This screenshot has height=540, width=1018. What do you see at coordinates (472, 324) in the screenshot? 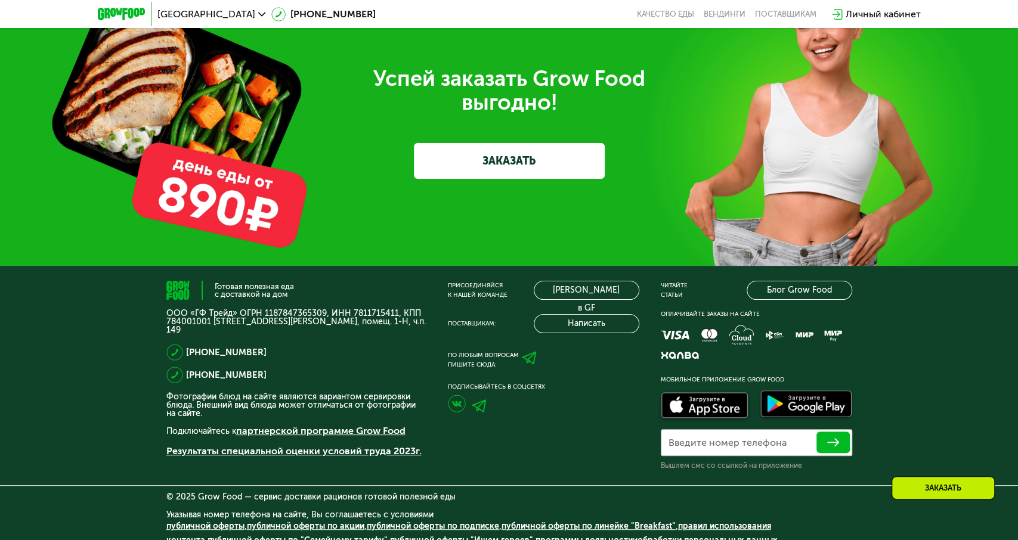
I see `div: Поставщикам:` at bounding box center [472, 324].